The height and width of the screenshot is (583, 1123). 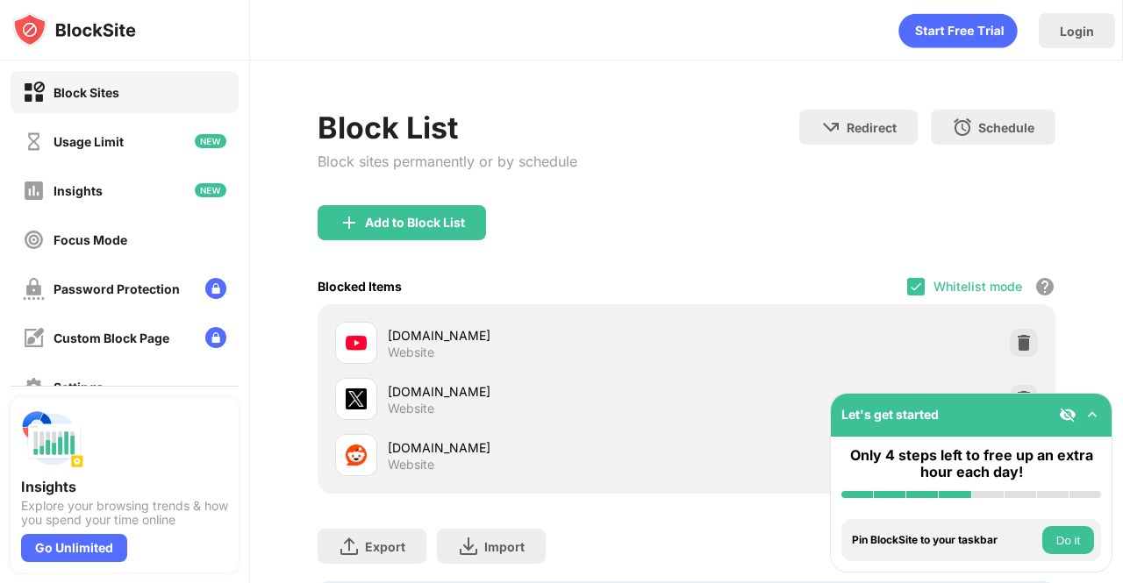 What do you see at coordinates (33, 289) in the screenshot?
I see `img: password-protection-off.svg` at bounding box center [33, 289].